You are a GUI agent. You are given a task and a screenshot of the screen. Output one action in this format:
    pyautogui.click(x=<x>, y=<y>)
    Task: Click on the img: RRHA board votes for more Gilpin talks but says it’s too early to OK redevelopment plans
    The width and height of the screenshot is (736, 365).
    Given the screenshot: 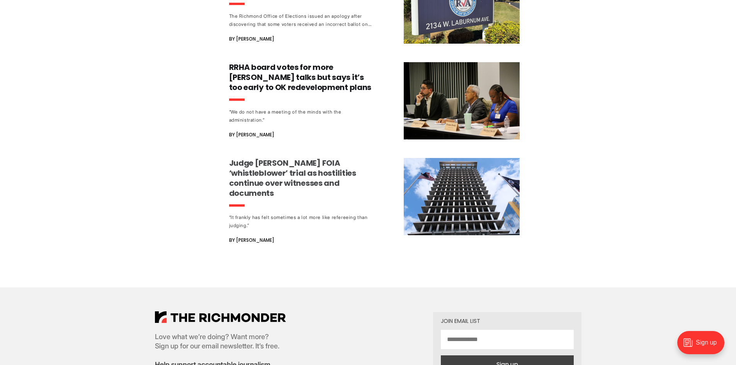 What is the action you would take?
    pyautogui.click(x=461, y=101)
    